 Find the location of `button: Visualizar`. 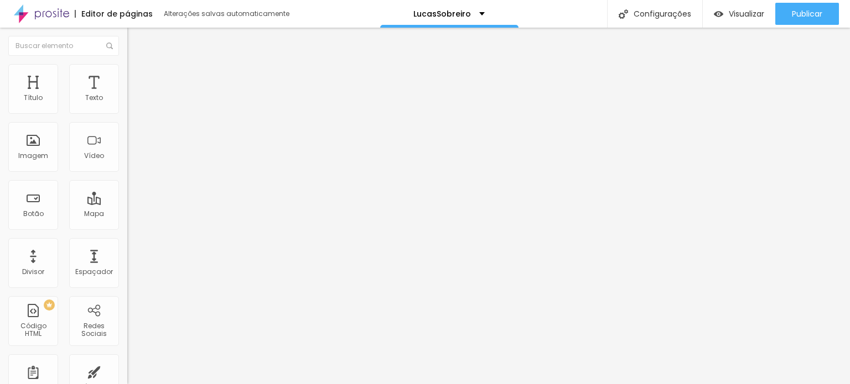

button: Visualizar is located at coordinates (738, 14).